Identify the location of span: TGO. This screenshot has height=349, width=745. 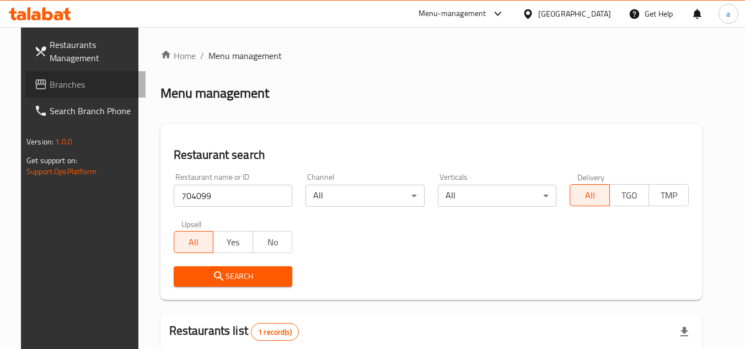
(629, 195).